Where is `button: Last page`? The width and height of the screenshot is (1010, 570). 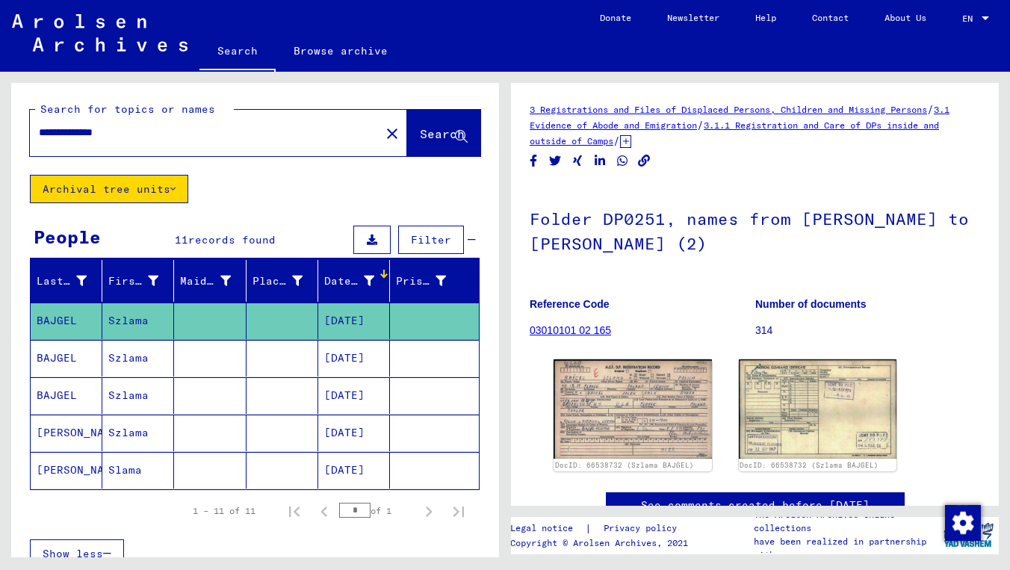
button: Last page is located at coordinates (459, 511).